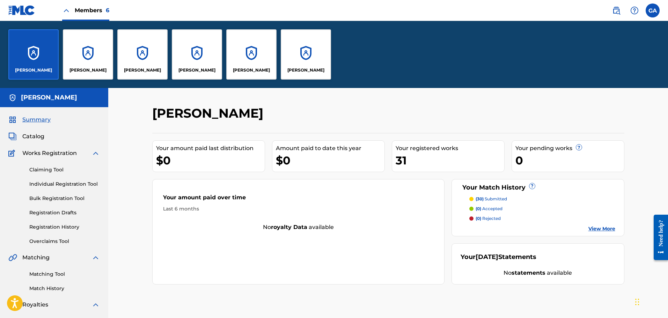  Describe the element at coordinates (538, 187) in the screenshot. I see `div: Your Match History` at that location.